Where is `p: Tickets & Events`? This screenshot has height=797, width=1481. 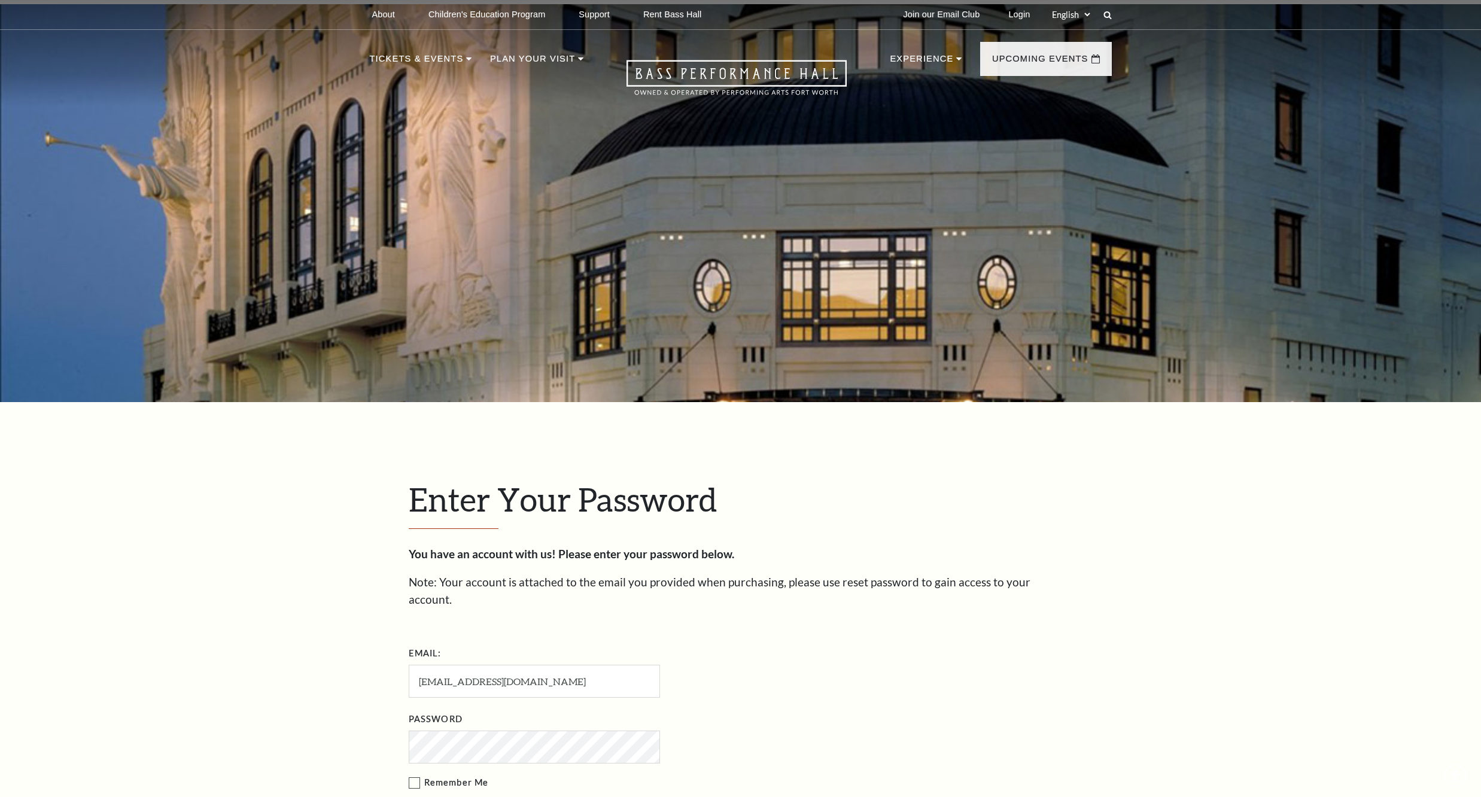 p: Tickets & Events is located at coordinates (417, 62).